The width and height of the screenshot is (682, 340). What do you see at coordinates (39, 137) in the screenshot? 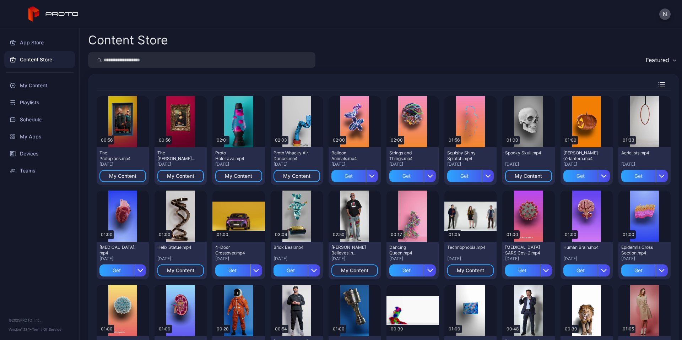
I see `div: My Apps` at bounding box center [39, 137].